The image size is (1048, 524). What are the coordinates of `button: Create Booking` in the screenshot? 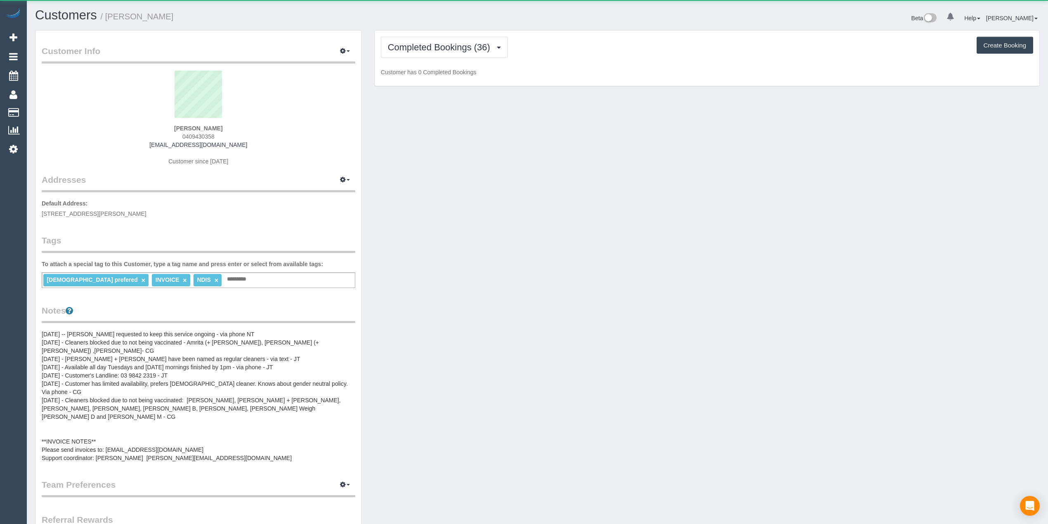 It's located at (1005, 45).